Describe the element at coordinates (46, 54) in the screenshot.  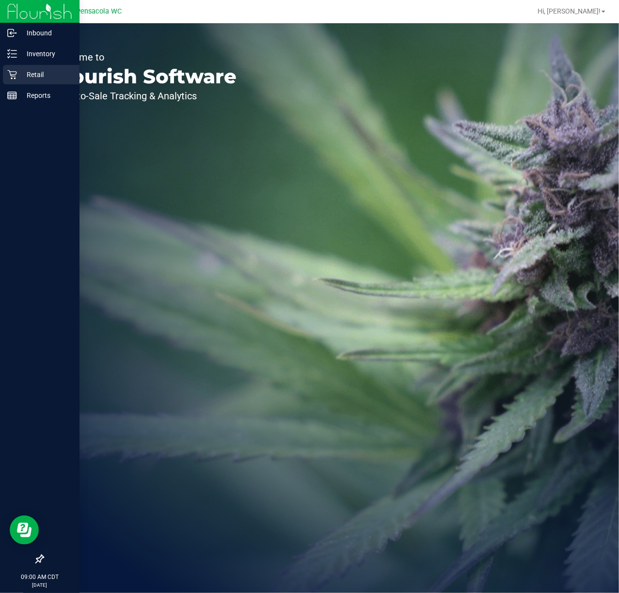
I see `p: Inventory` at that location.